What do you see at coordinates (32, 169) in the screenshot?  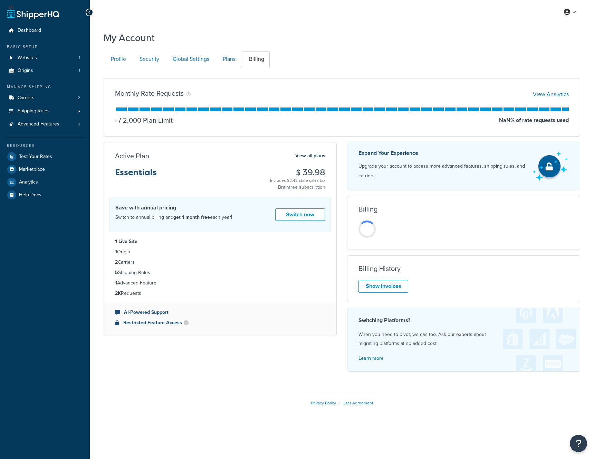 I see `span: Marketplace` at bounding box center [32, 169].